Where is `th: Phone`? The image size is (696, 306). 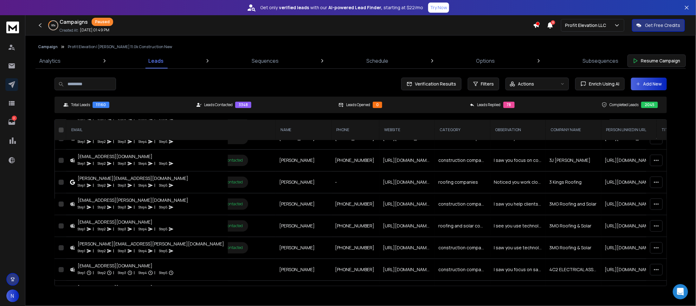 th: Phone is located at coordinates (356, 130).